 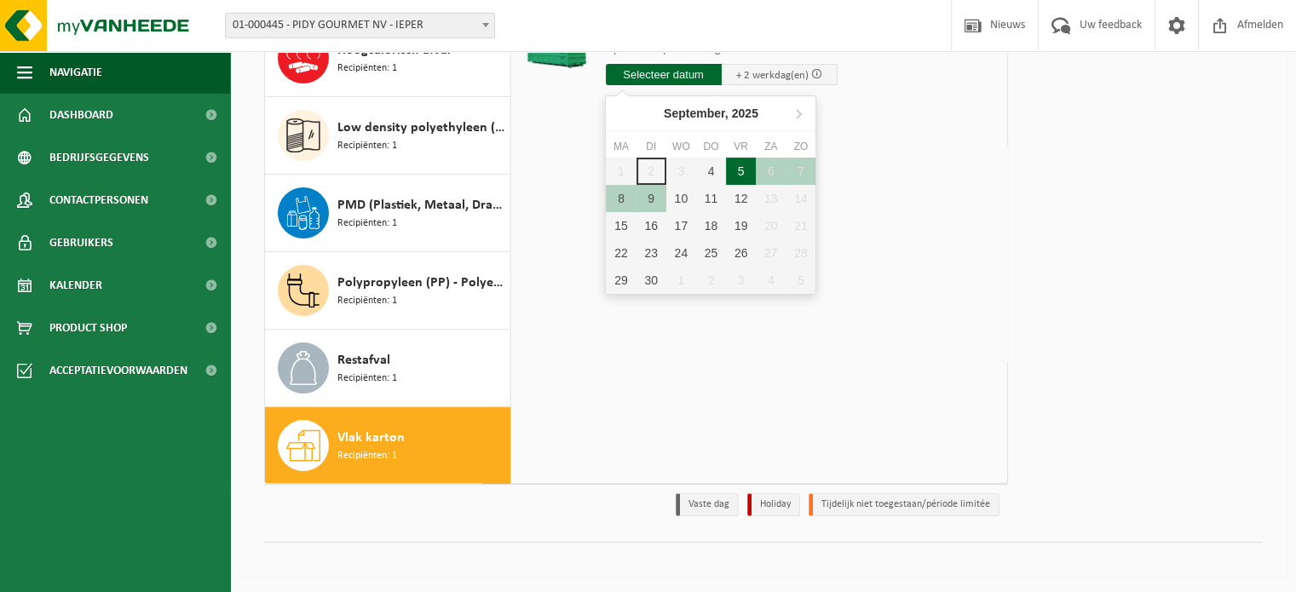 I want to click on div: 1, so click(x=681, y=280).